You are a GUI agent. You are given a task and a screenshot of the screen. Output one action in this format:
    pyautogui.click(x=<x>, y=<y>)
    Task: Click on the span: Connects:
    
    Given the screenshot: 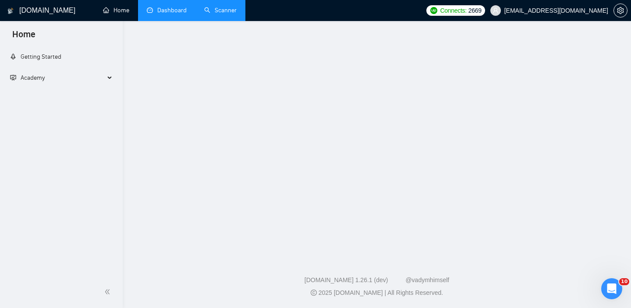 What is the action you would take?
    pyautogui.click(x=453, y=11)
    